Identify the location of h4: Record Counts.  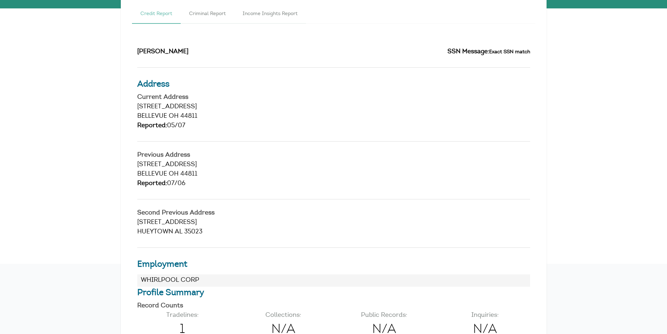
(334, 306).